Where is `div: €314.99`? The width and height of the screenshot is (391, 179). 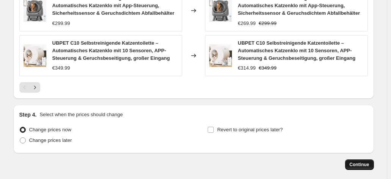
div: €314.99 is located at coordinates (246, 68).